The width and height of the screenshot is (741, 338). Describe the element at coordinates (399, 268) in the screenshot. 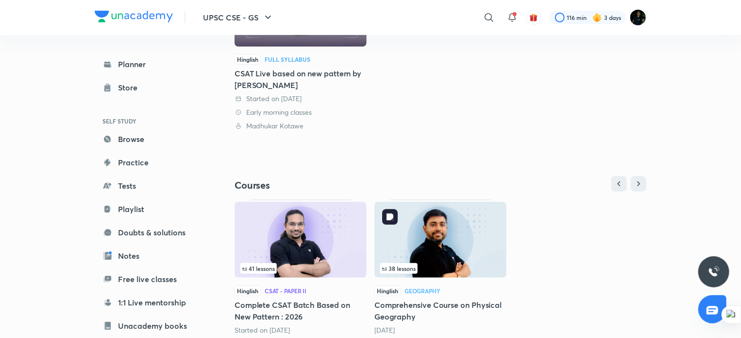

I see `span: 38 lessons` at that location.